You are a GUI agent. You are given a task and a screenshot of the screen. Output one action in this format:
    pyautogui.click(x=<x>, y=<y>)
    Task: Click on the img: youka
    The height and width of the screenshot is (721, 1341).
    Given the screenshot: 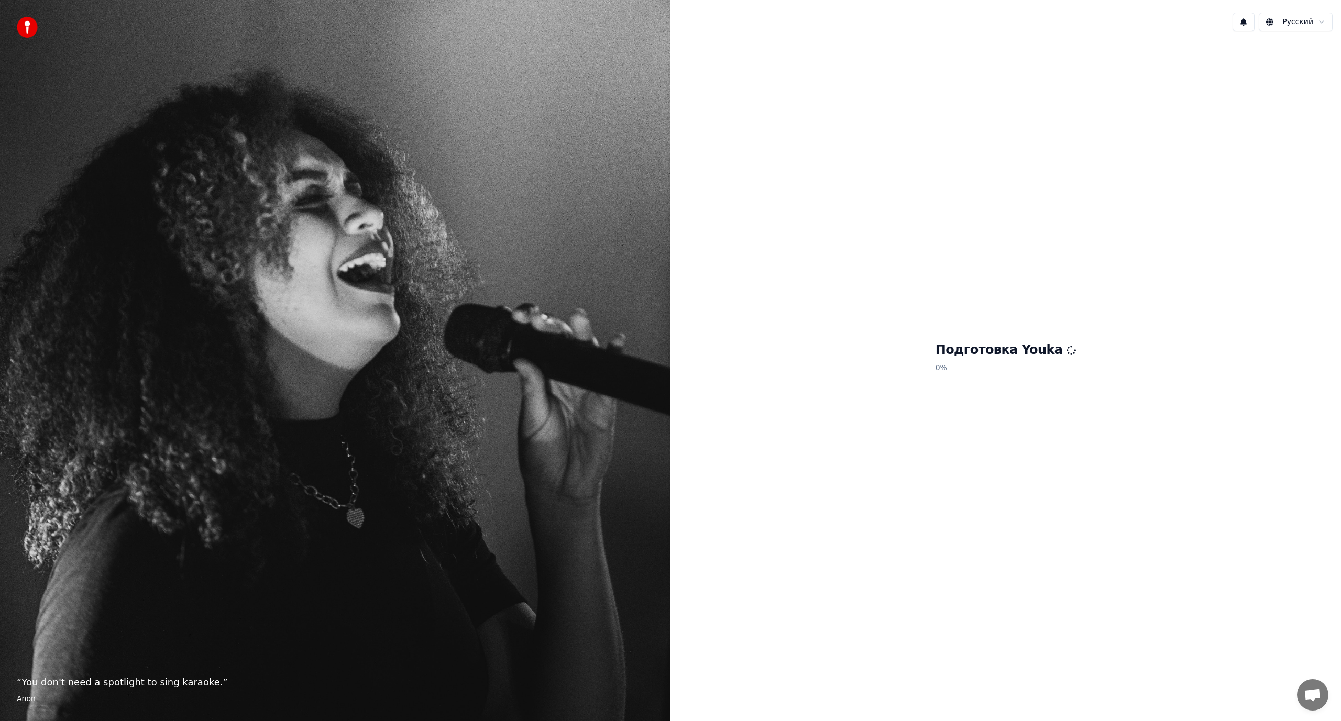 What is the action you would take?
    pyautogui.click(x=27, y=27)
    